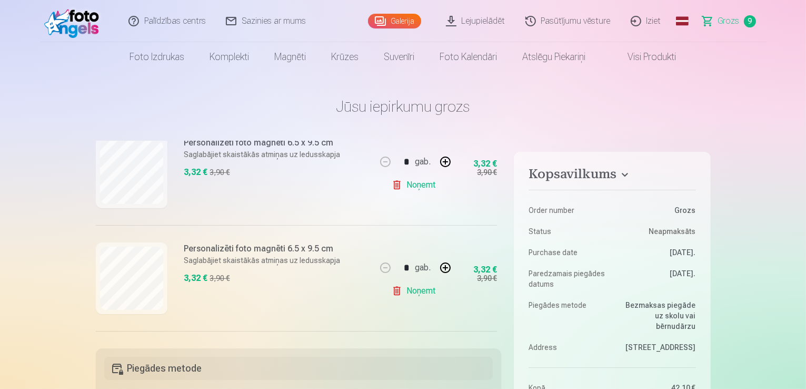 This screenshot has height=389, width=806. I want to click on a: Galerija, so click(394, 21).